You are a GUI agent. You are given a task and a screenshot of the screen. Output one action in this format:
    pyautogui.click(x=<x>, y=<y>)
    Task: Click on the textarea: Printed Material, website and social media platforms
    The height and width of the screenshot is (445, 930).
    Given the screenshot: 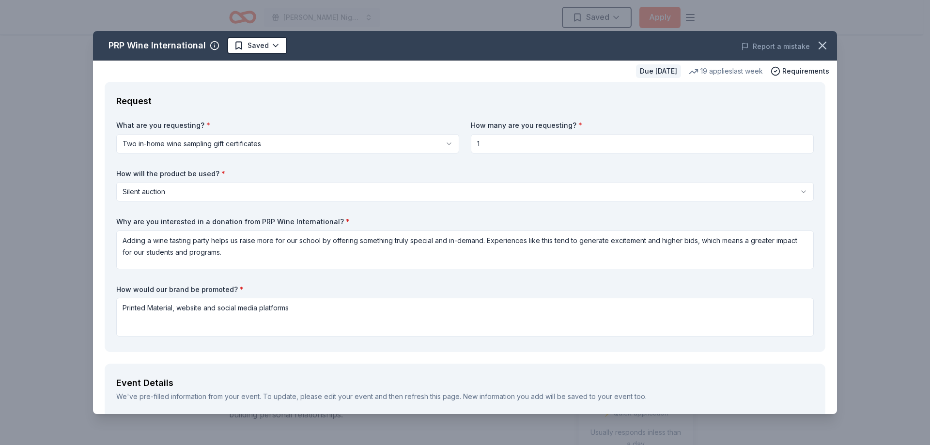 What is the action you would take?
    pyautogui.click(x=465, y=317)
    